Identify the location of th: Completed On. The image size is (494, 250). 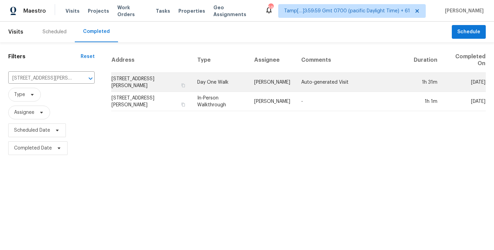
(464, 60).